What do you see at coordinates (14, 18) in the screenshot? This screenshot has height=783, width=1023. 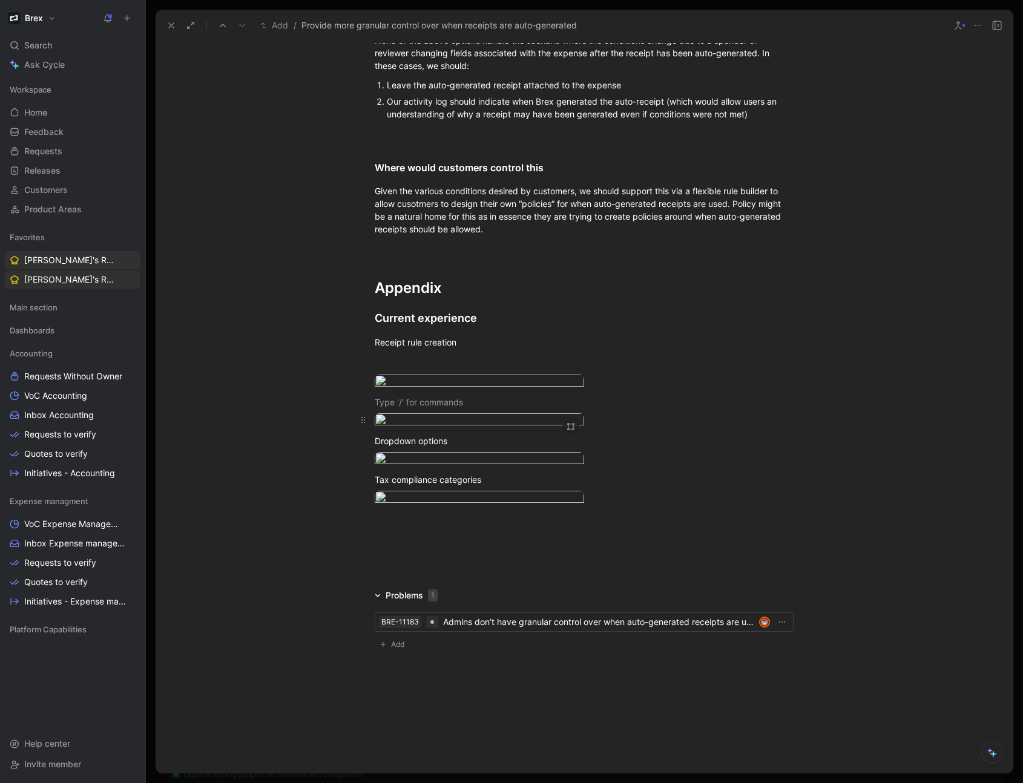 I see `img: Brex` at bounding box center [14, 18].